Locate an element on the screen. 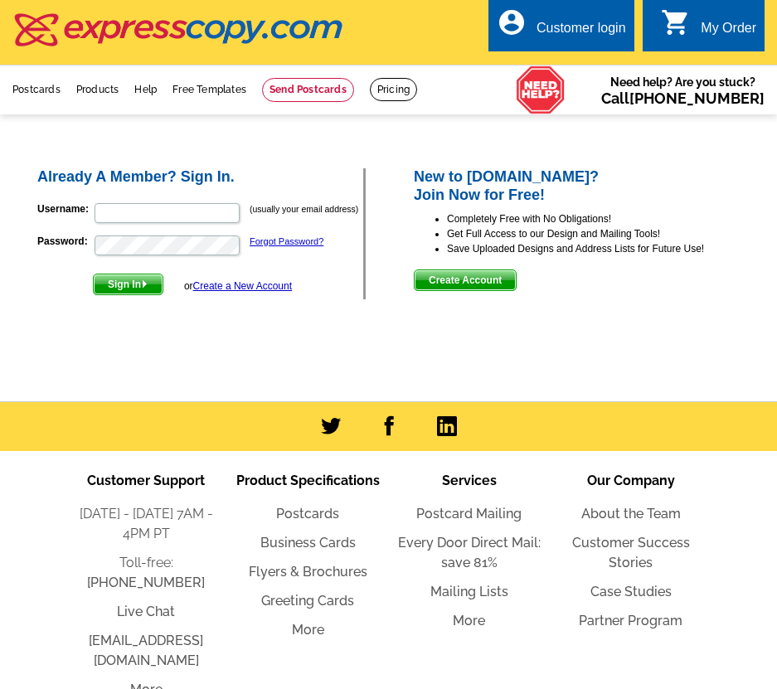  a: account_circle Customer login is located at coordinates (561, 28).